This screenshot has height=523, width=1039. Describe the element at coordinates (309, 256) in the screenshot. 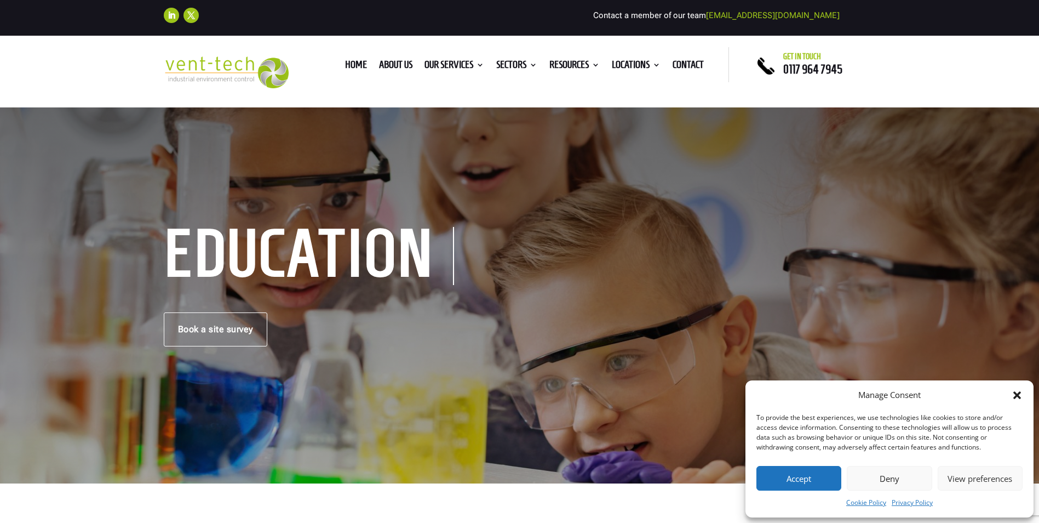

I see `h1: education` at that location.